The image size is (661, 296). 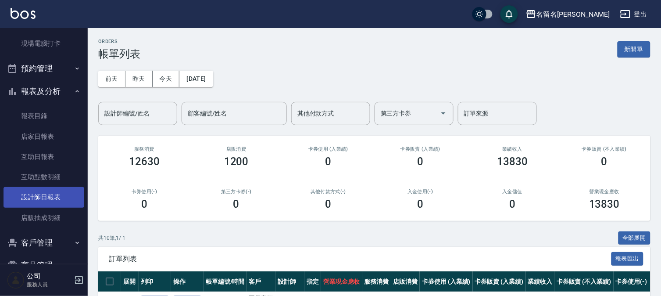 What do you see at coordinates (130, 281) in the screenshot?
I see `th: 展開` at bounding box center [130, 281].